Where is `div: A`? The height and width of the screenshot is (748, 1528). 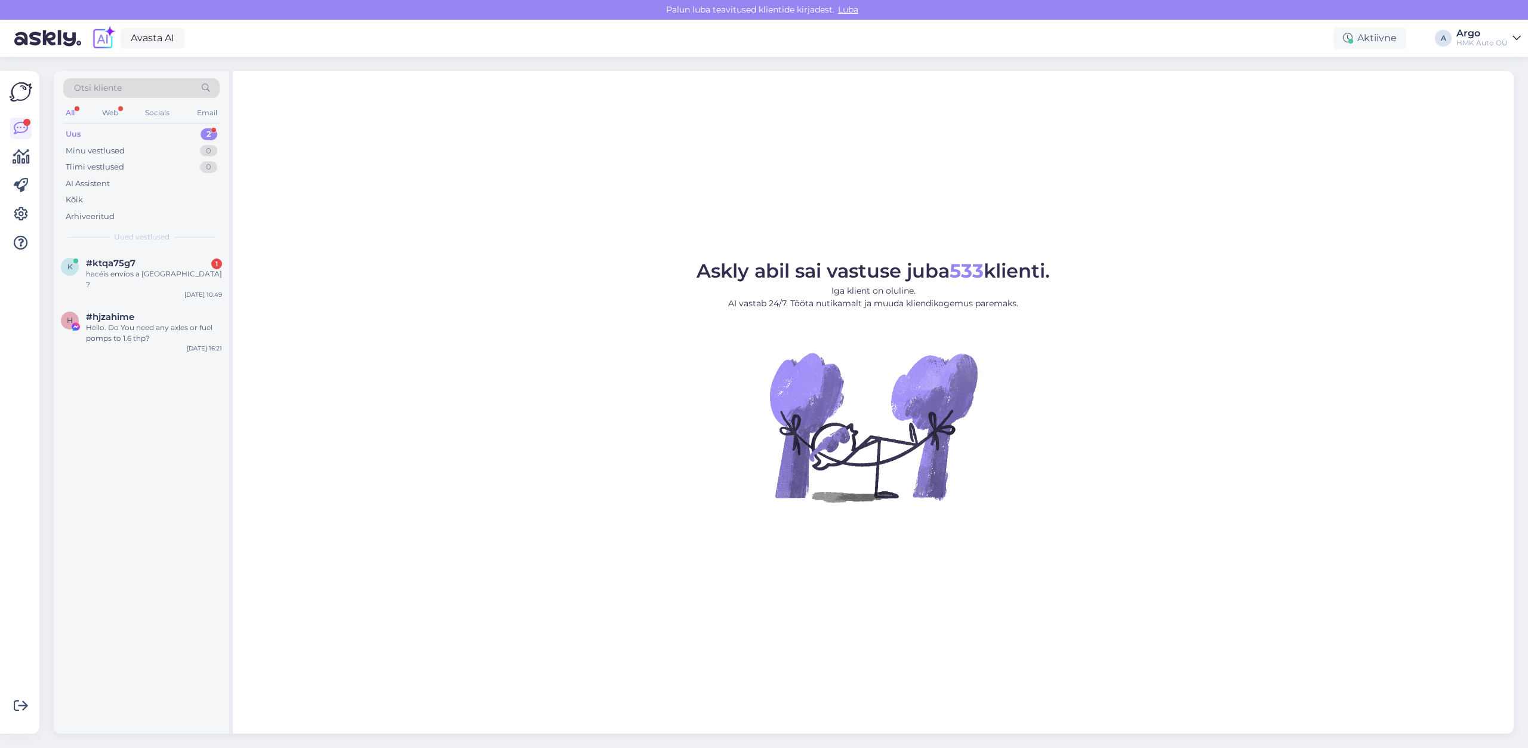
div: A is located at coordinates (1443, 38).